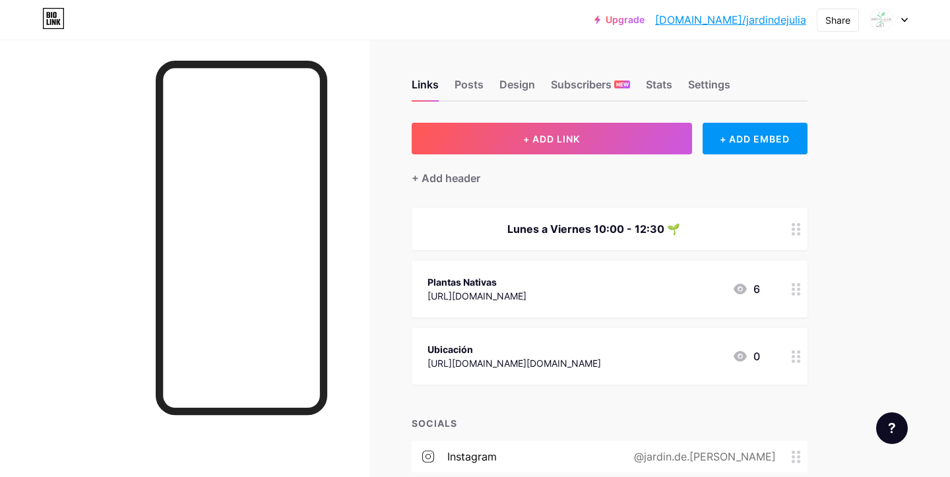 This screenshot has height=477, width=950. Describe the element at coordinates (610, 423) in the screenshot. I see `div: SOCIALS` at that location.